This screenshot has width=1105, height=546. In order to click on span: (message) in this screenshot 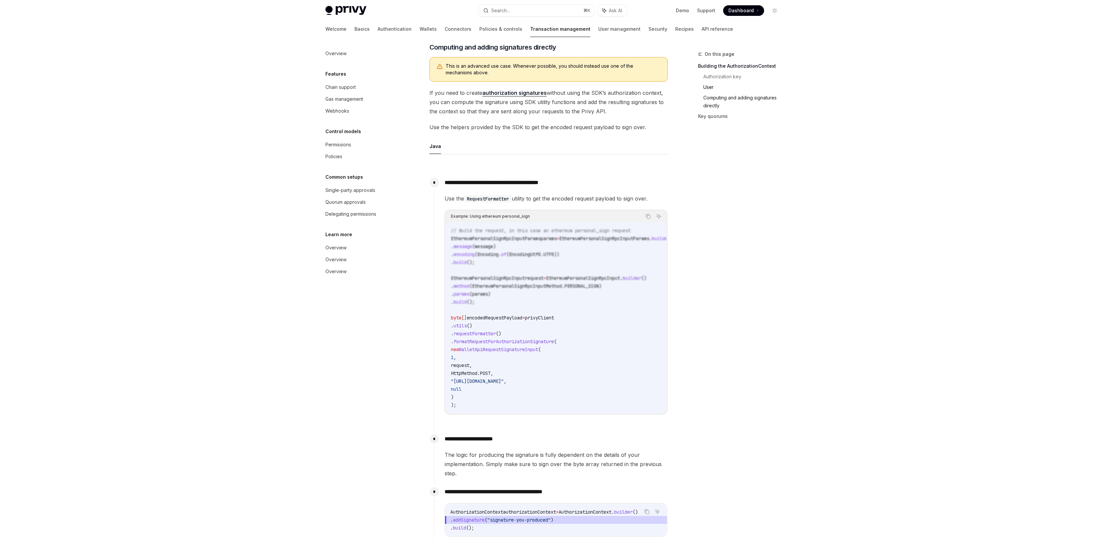, I will do `click(484, 246)`.